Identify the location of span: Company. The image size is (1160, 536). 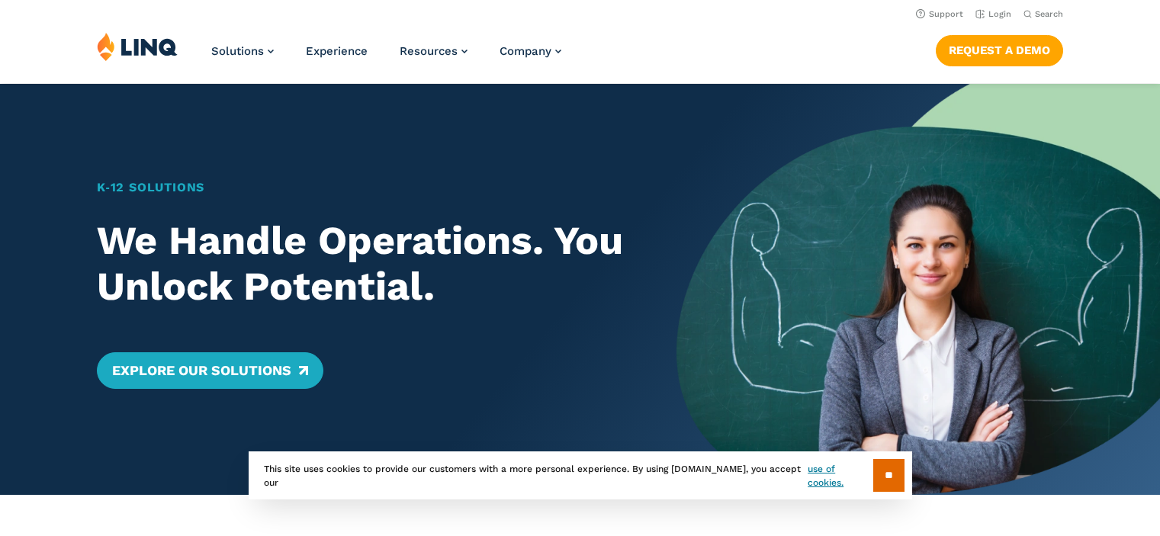
(525, 51).